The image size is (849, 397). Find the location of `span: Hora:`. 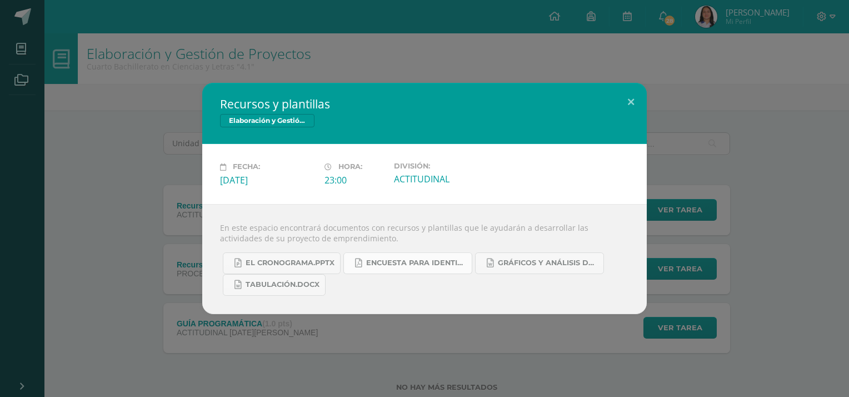

span: Hora: is located at coordinates (350, 167).